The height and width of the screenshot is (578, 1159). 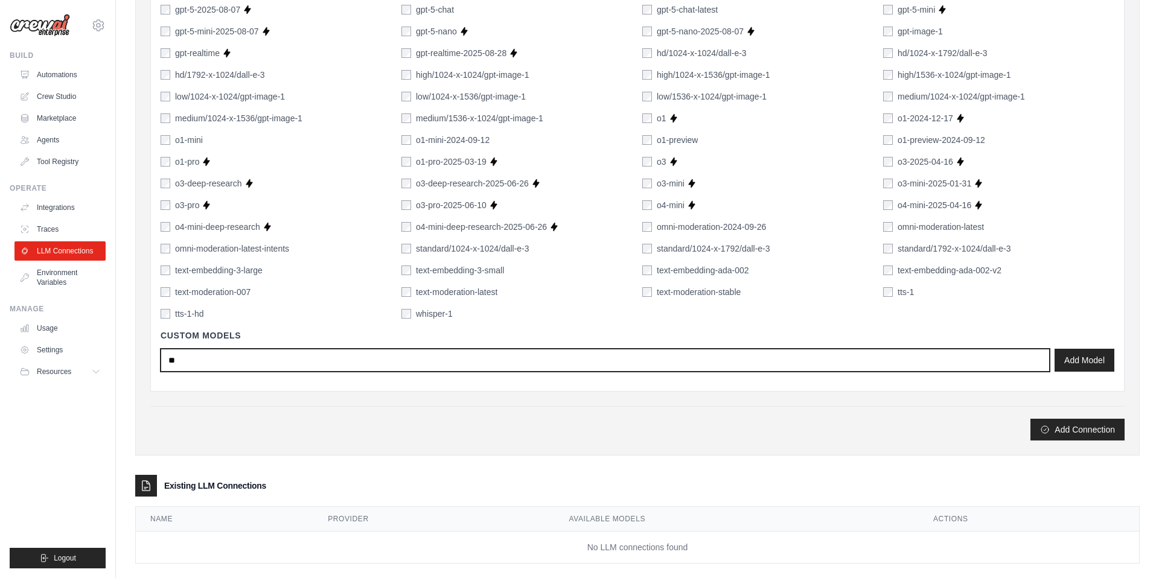 What do you see at coordinates (1084, 360) in the screenshot?
I see `button: Add Model` at bounding box center [1084, 360].